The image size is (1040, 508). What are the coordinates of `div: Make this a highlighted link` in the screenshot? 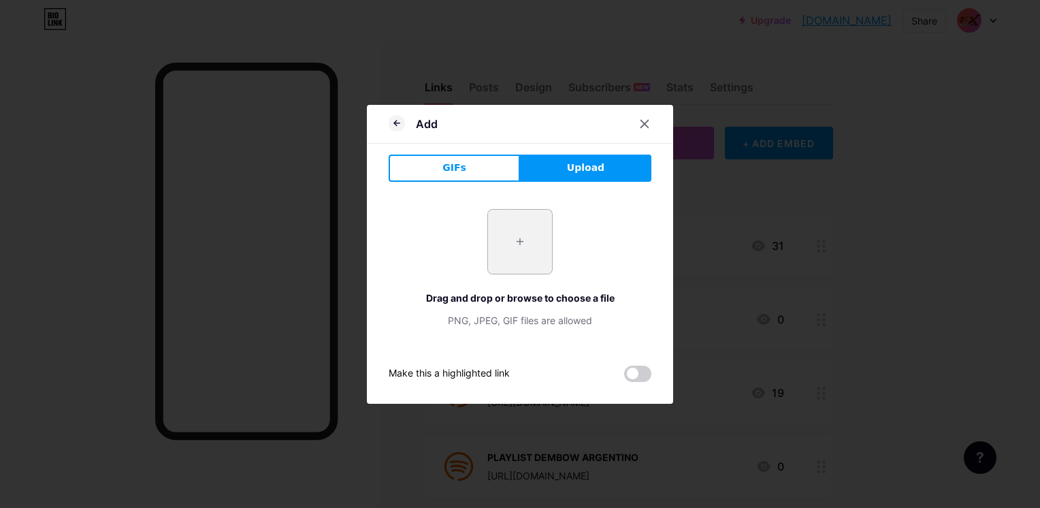 It's located at (449, 374).